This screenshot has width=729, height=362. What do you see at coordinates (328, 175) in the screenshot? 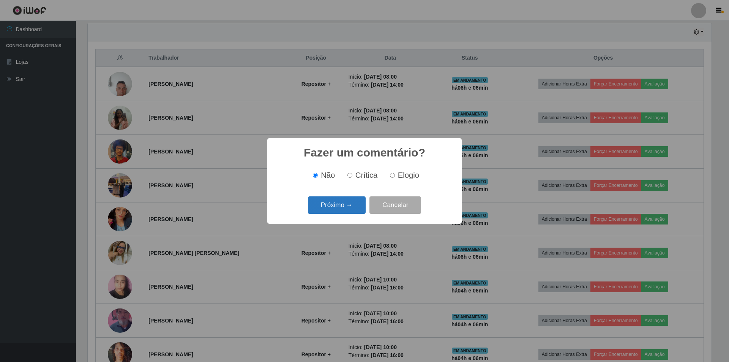
I see `span: Não` at bounding box center [328, 175].